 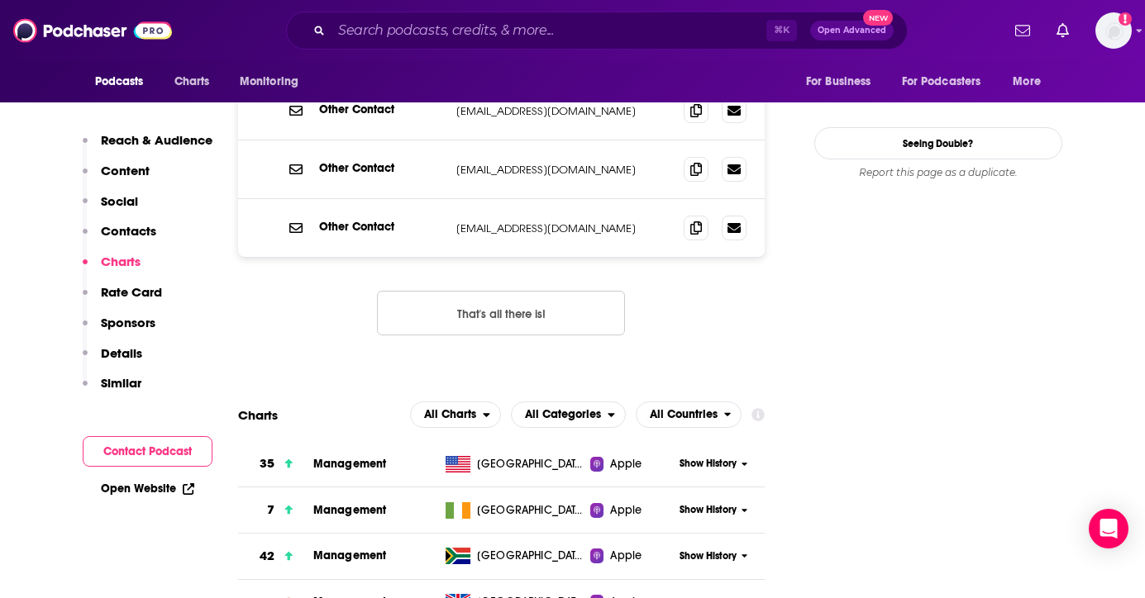 I want to click on span: All Categories, so click(x=563, y=415).